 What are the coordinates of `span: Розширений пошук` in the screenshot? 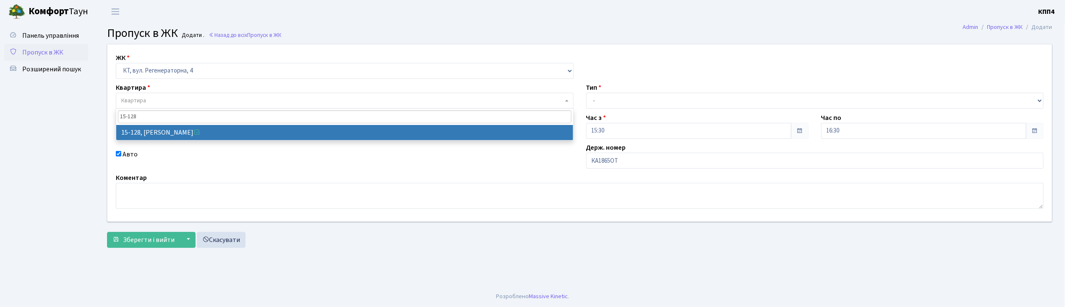 It's located at (52, 69).